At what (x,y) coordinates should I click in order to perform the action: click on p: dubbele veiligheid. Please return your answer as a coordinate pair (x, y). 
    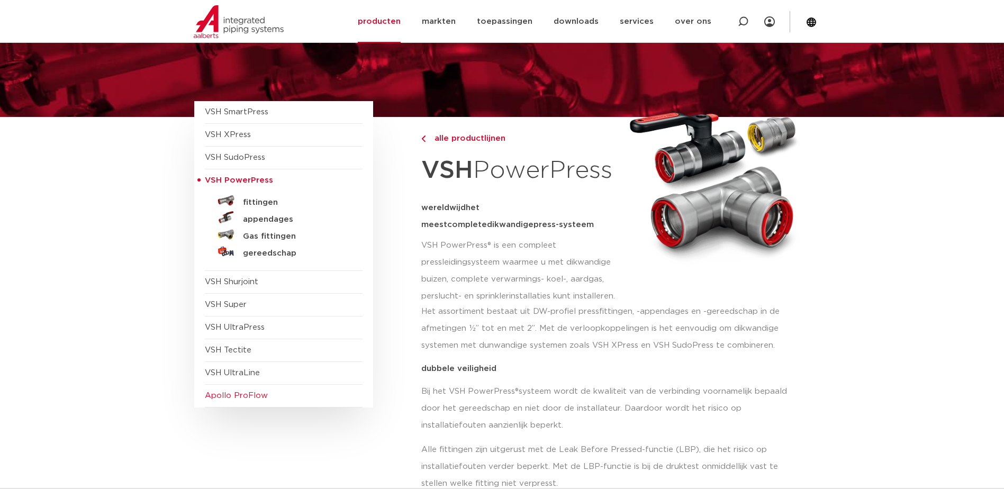
    Looking at the image, I should click on (612, 368).